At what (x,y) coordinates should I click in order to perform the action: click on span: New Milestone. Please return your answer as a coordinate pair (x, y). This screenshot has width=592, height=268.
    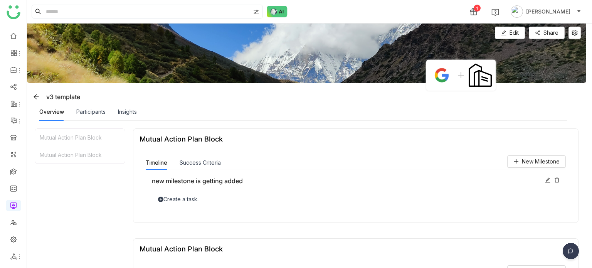
    Looking at the image, I should click on (541, 161).